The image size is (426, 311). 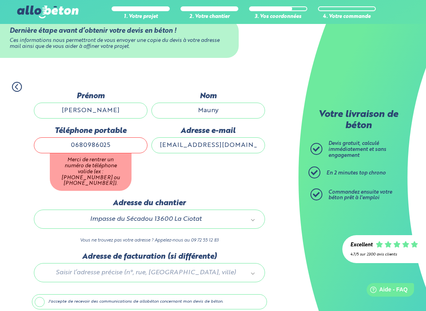 I want to click on label: Téléphone portable, so click(x=91, y=131).